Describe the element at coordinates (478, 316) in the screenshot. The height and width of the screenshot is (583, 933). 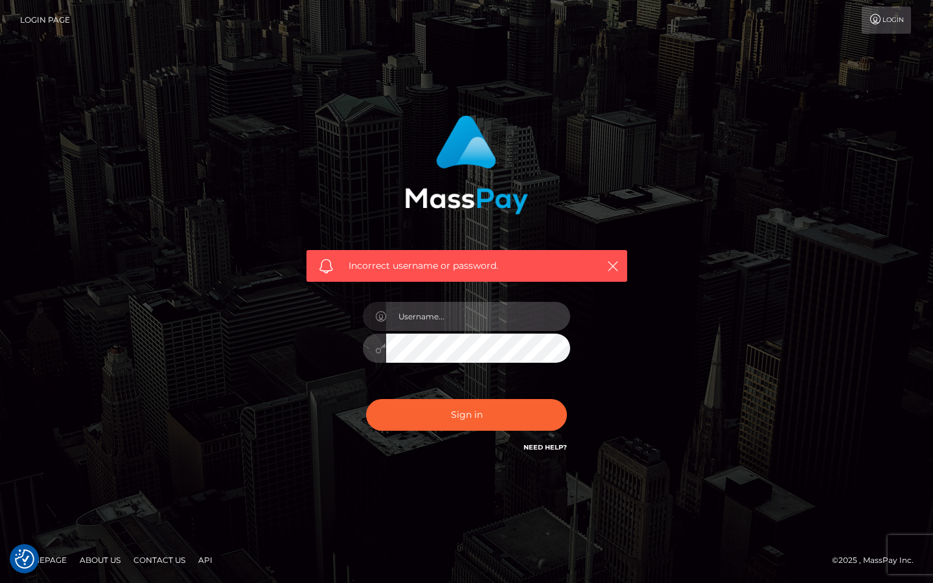
I see `input: Username...` at that location.